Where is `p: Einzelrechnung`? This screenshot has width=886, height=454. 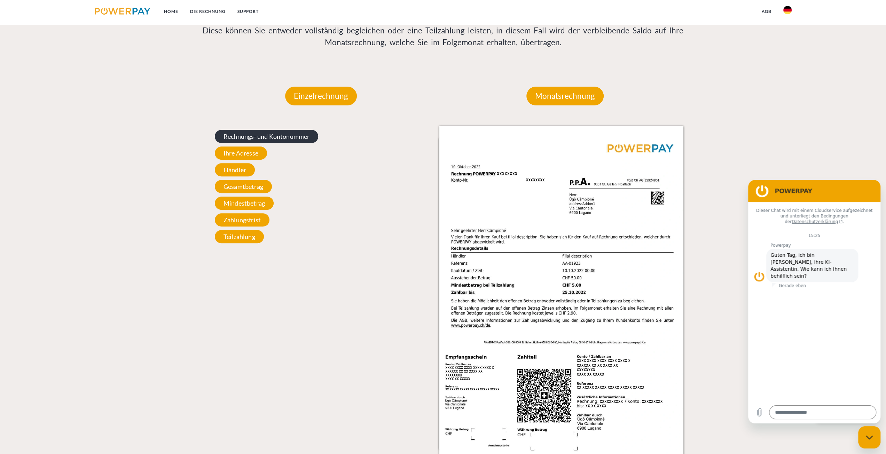 p: Einzelrechnung is located at coordinates (321, 96).